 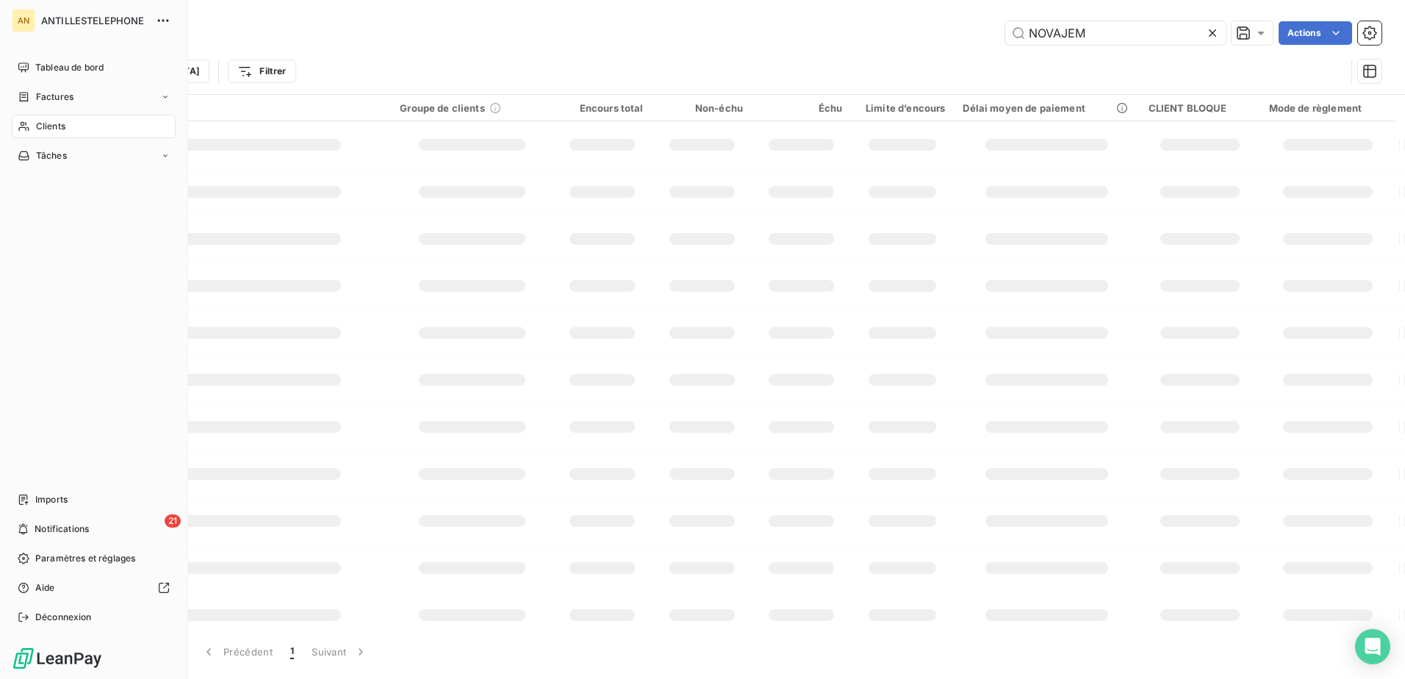 What do you see at coordinates (173, 521) in the screenshot?
I see `span: 21` at bounding box center [173, 521].